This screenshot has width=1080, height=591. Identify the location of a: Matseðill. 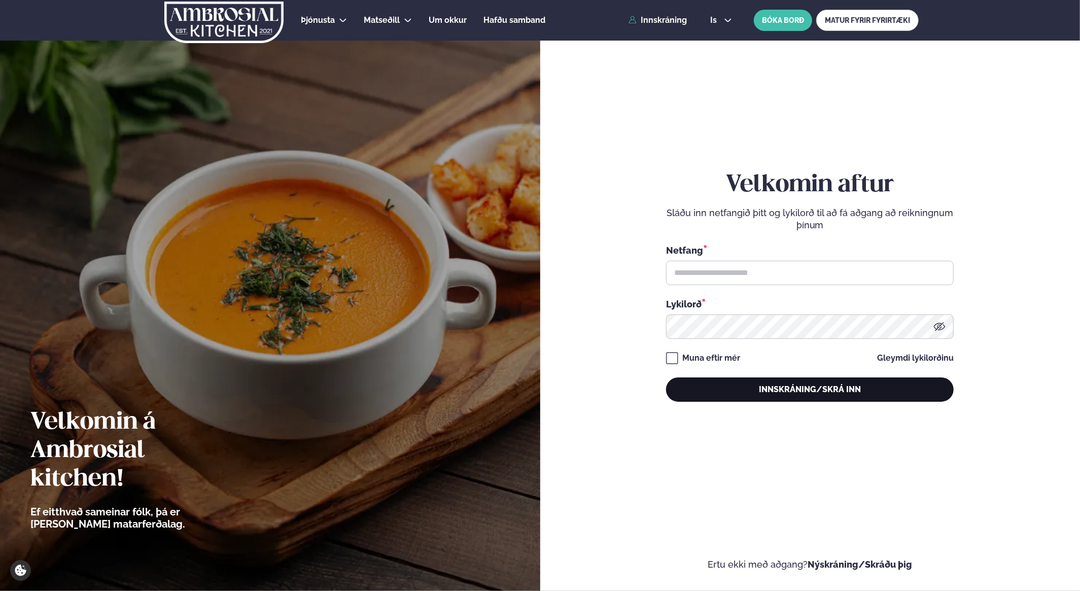
(381, 20).